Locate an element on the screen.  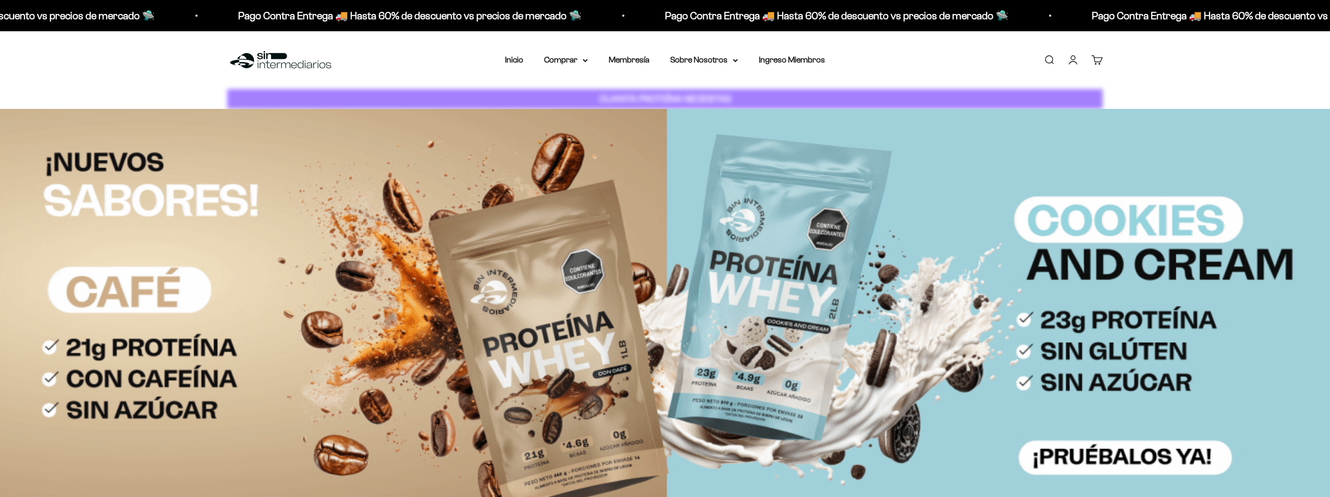
strong: CUANTA PROTEÍNA NECESITAS is located at coordinates (665, 99).